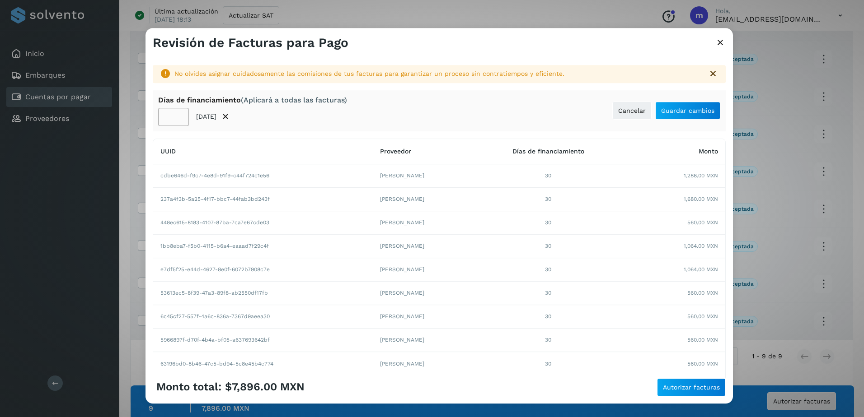  What do you see at coordinates (631, 111) in the screenshot?
I see `button: Cancelar` at bounding box center [631, 111].